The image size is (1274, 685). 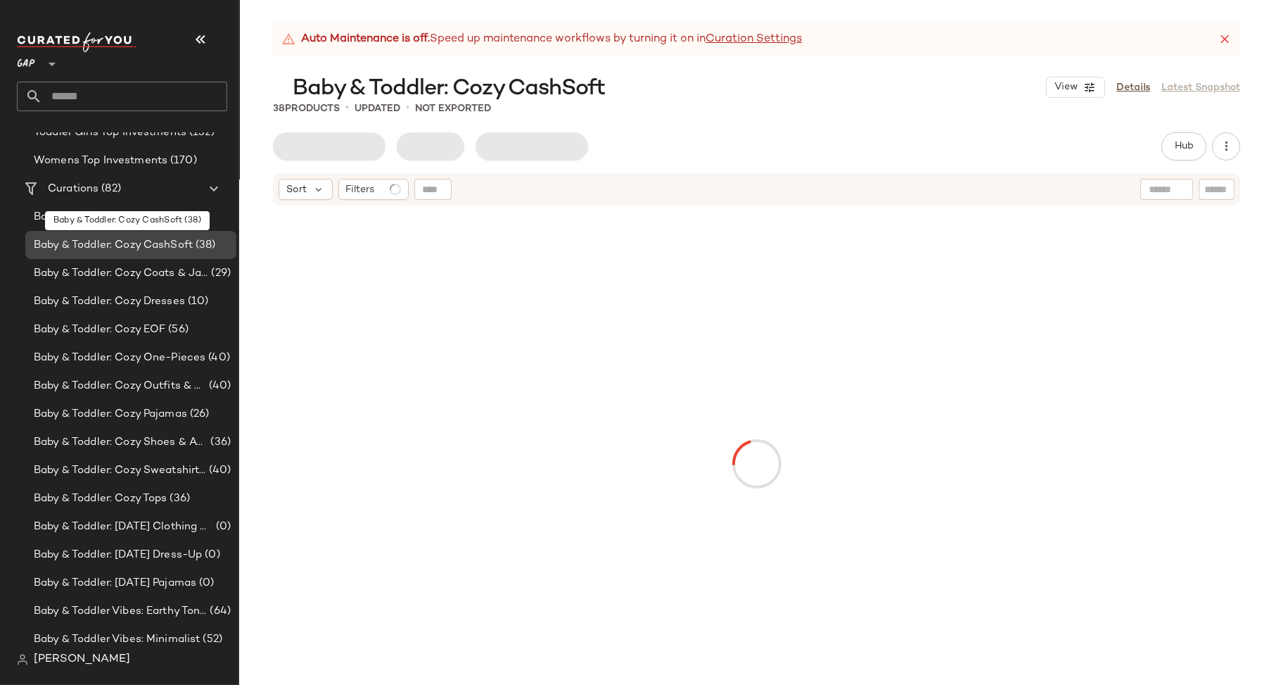 What do you see at coordinates (279, 108) in the screenshot?
I see `span: 38` at bounding box center [279, 108].